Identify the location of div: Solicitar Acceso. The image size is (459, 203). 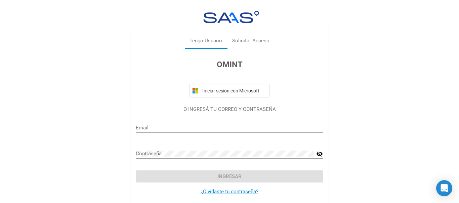
(251, 41).